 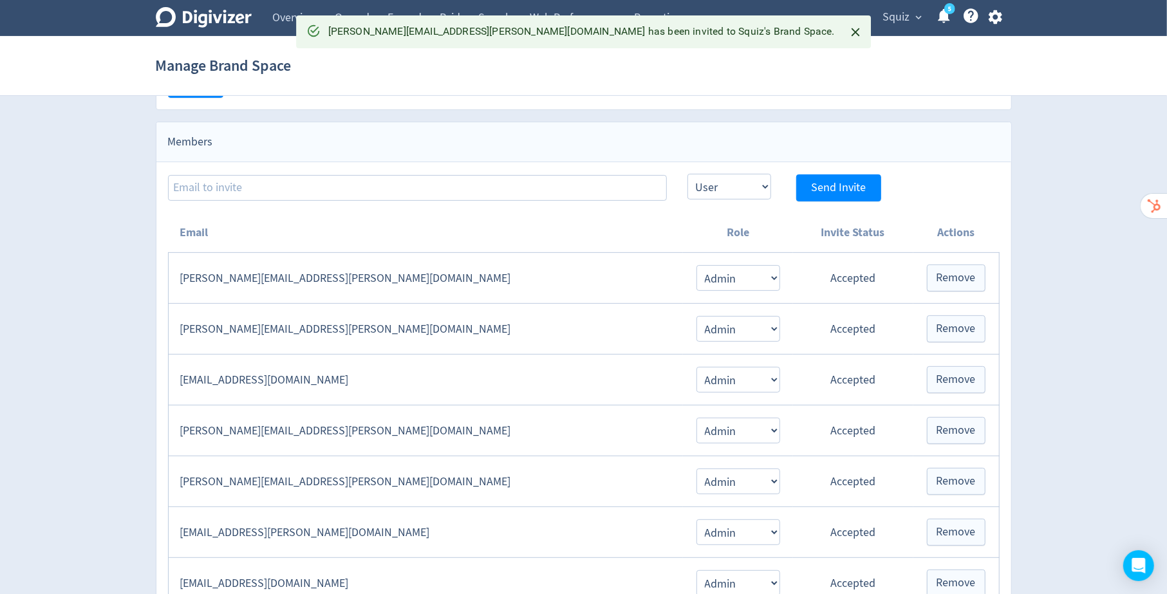 I want to click on span: Send Invite, so click(x=838, y=188).